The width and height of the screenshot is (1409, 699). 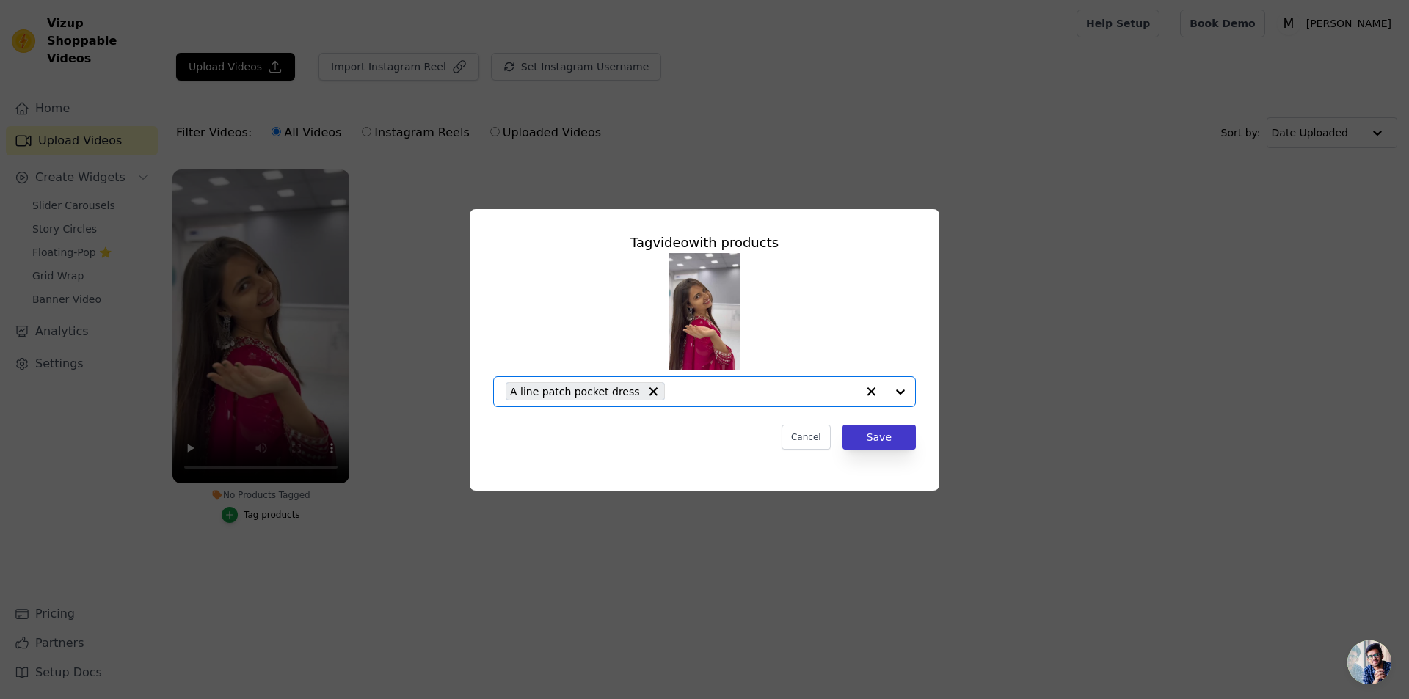 I want to click on div: Tag video with products, so click(x=705, y=243).